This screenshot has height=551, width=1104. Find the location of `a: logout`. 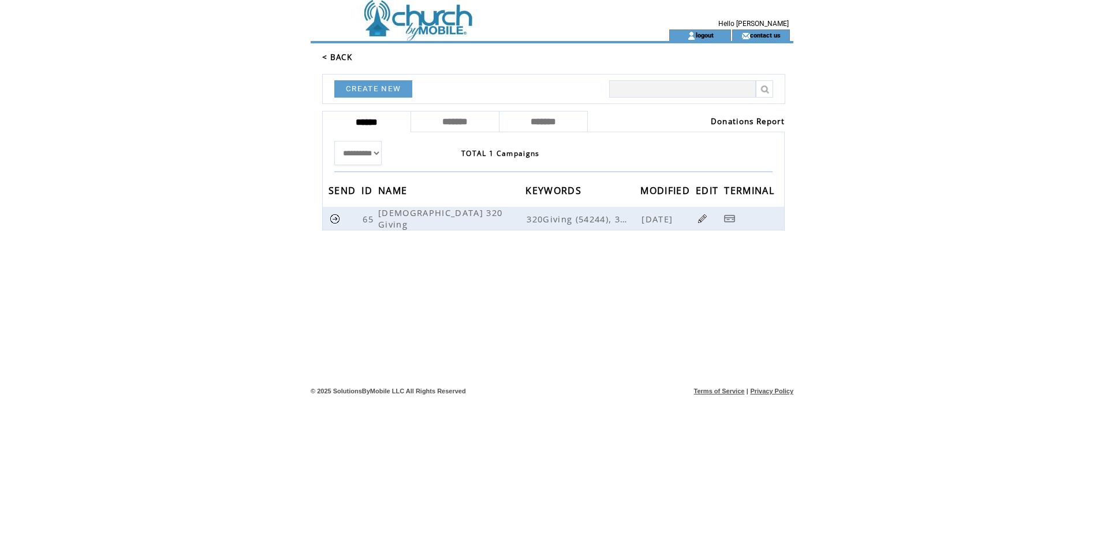

a: logout is located at coordinates (705, 35).